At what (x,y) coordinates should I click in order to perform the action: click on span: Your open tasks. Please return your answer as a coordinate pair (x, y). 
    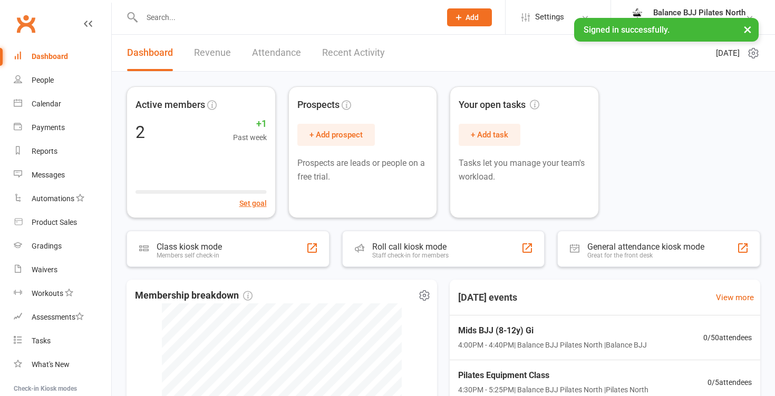
    Looking at the image, I should click on (498, 105).